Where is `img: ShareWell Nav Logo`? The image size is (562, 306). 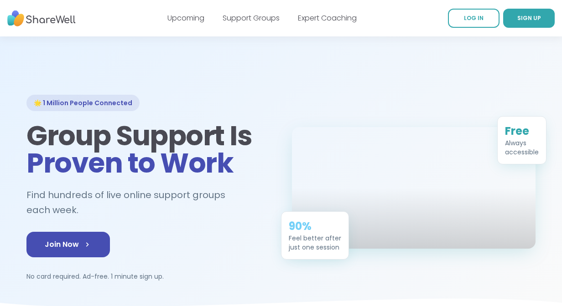
img: ShareWell Nav Logo is located at coordinates (41, 18).